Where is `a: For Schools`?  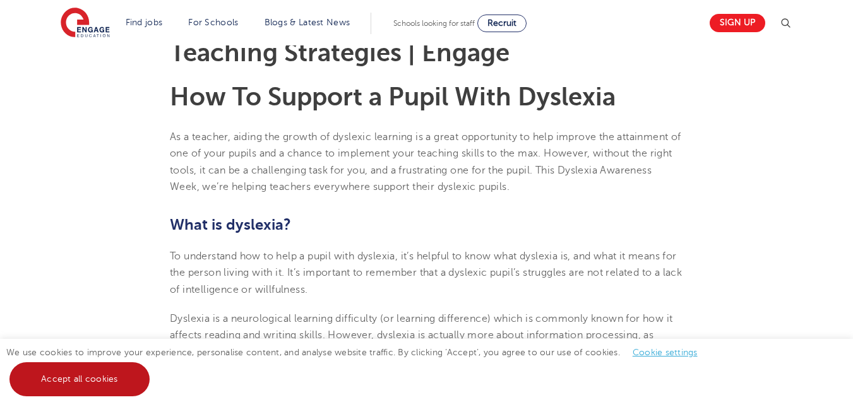 a: For Schools is located at coordinates (213, 22).